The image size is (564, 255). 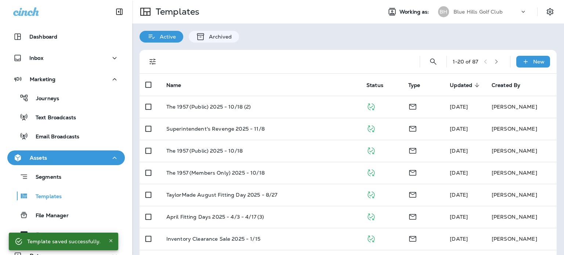 I want to click on p: Blue Hills Golf Club, so click(x=478, y=12).